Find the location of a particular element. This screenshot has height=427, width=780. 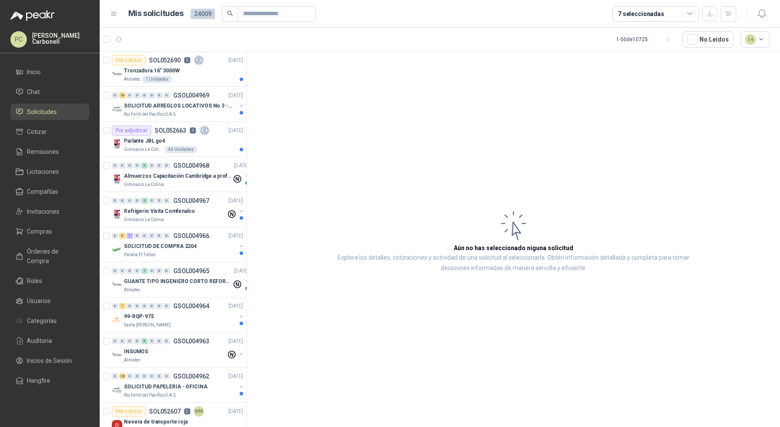

p: INSUMOS is located at coordinates (136, 352).